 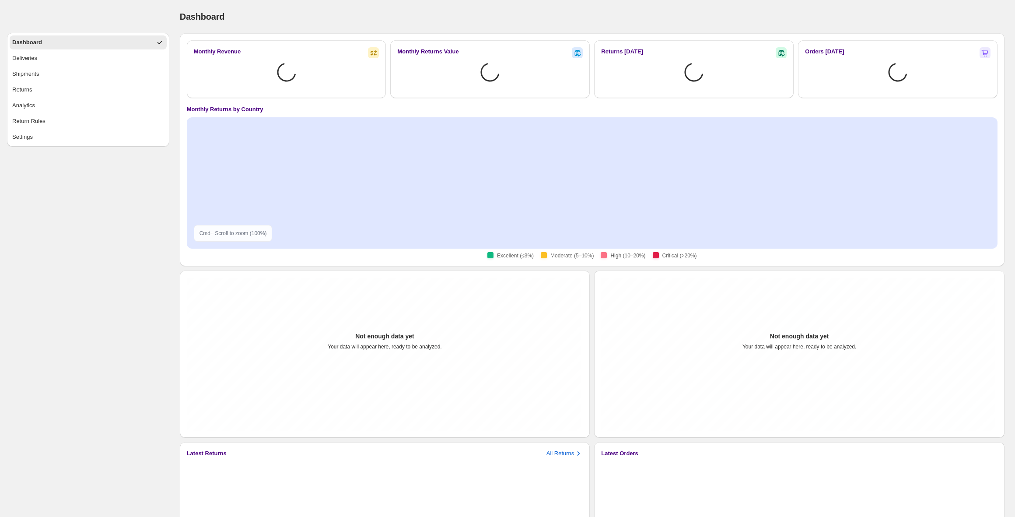 What do you see at coordinates (572, 256) in the screenshot?
I see `span: Moderate (5–10%)` at bounding box center [572, 256].